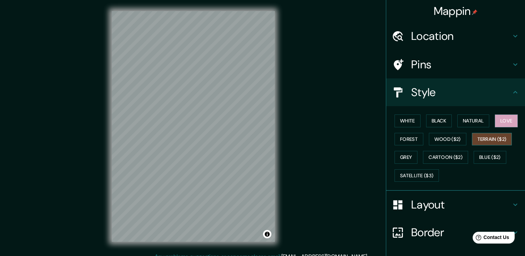 The width and height of the screenshot is (525, 256). I want to click on button: Cartoon ($2), so click(446, 157).